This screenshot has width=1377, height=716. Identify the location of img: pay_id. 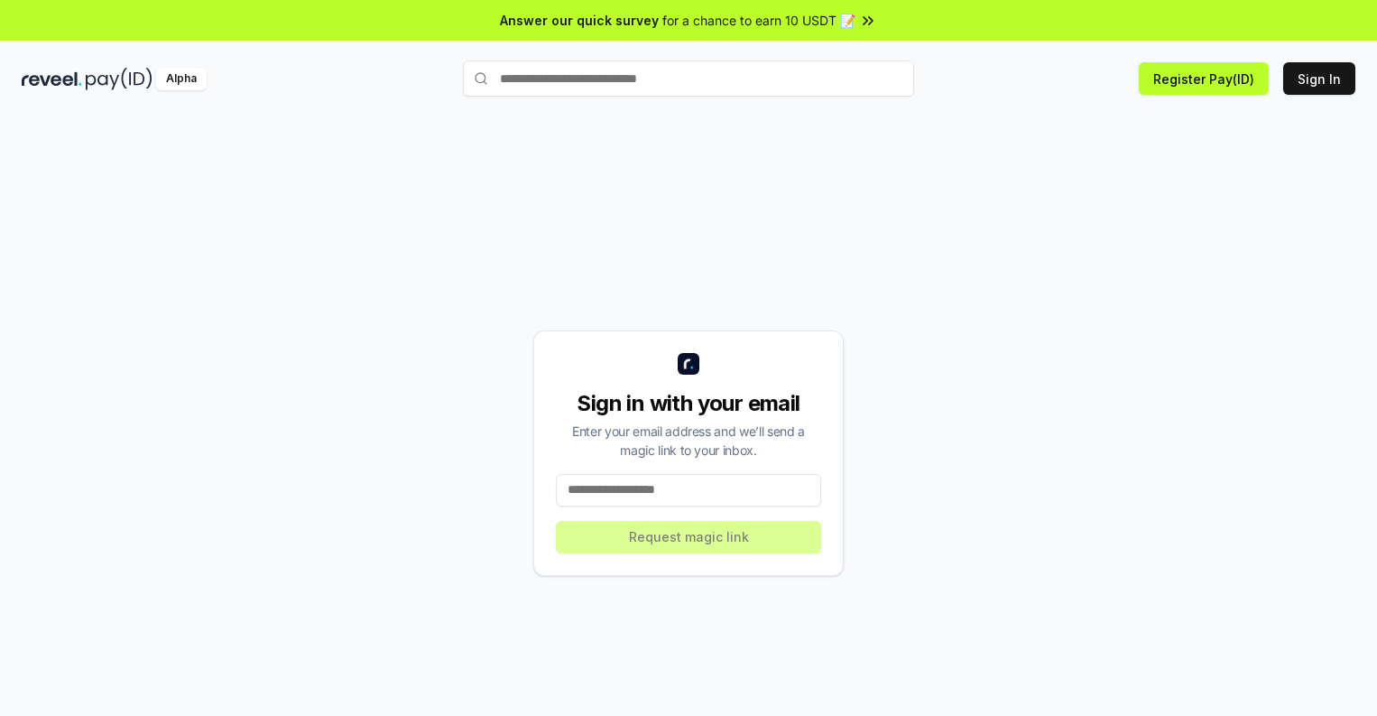
(119, 79).